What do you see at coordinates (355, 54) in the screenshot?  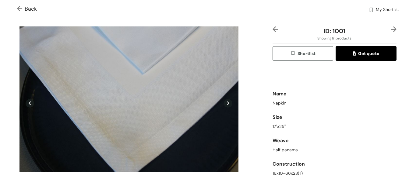 I see `img: quote` at bounding box center [355, 54].